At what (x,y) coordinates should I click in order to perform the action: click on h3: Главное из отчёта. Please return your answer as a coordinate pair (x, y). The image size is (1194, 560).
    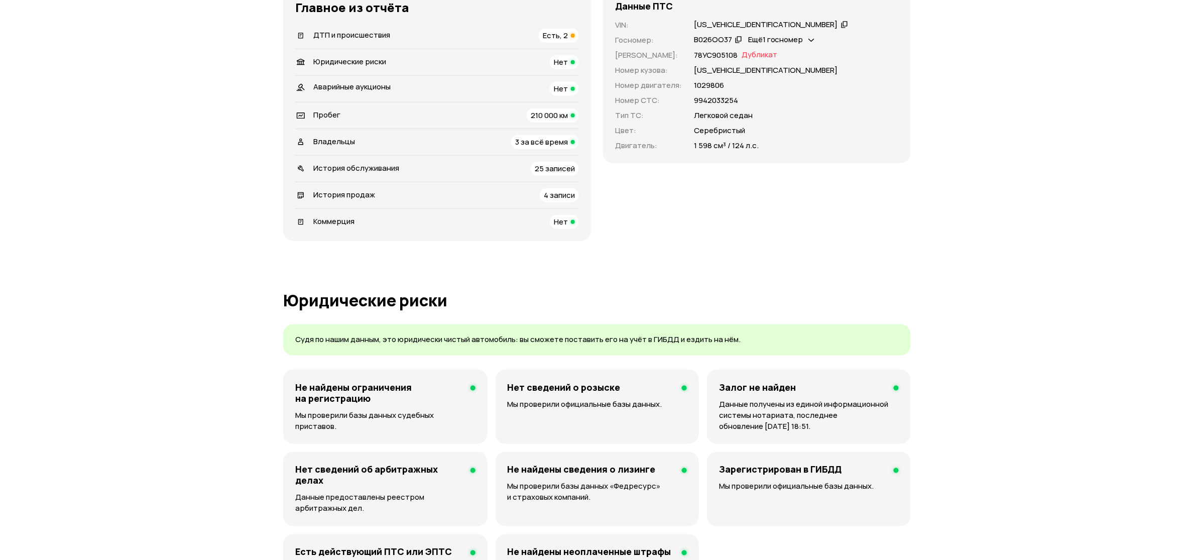
    Looking at the image, I should click on (437, 8).